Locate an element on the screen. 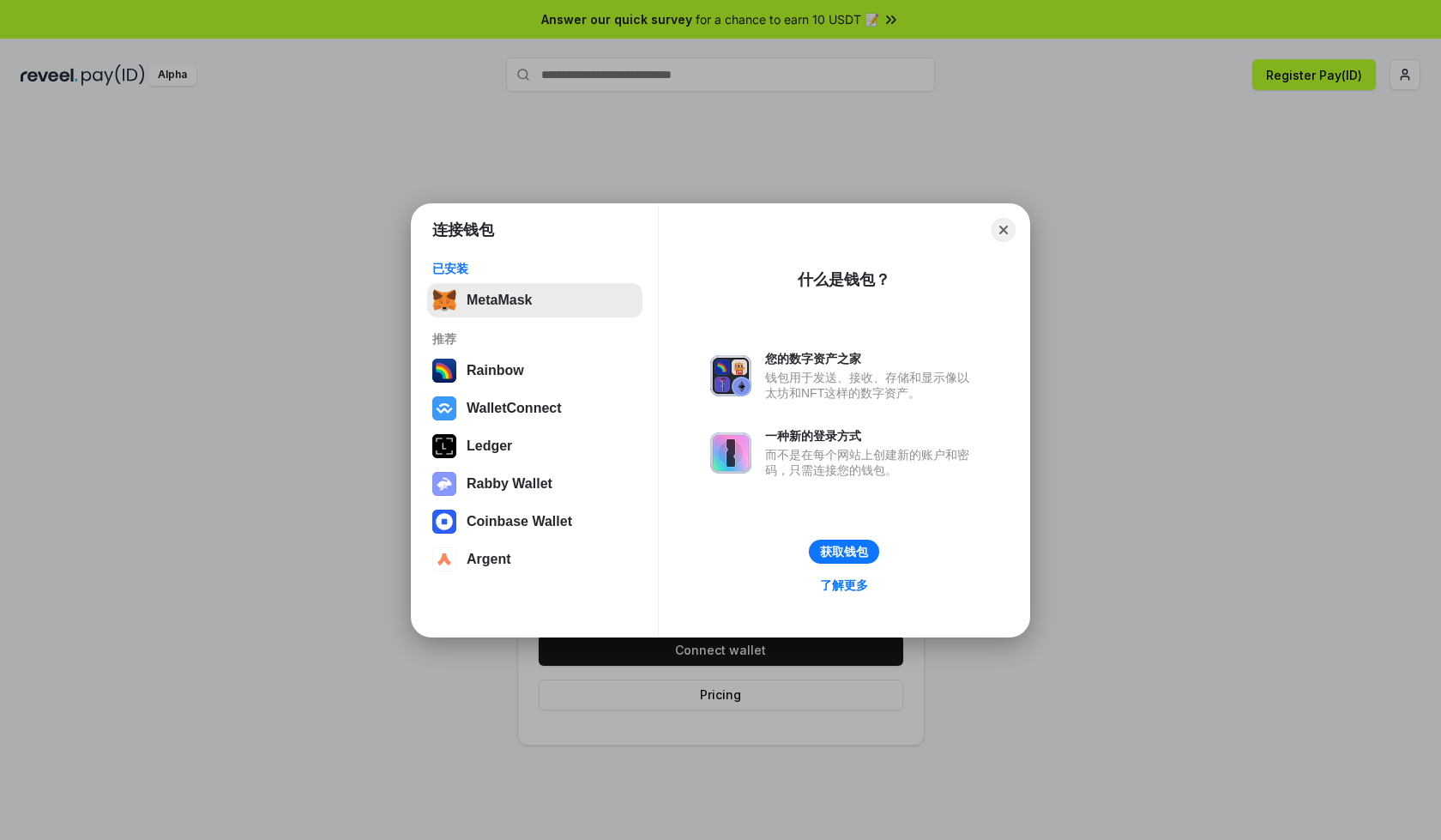  img: svg+xml,%3Csvg%20fill%3D%22none%22%20height%3D%2233%22%20viewBox%3D%220%200%2035%2033%22%20width%... is located at coordinates (444, 301).